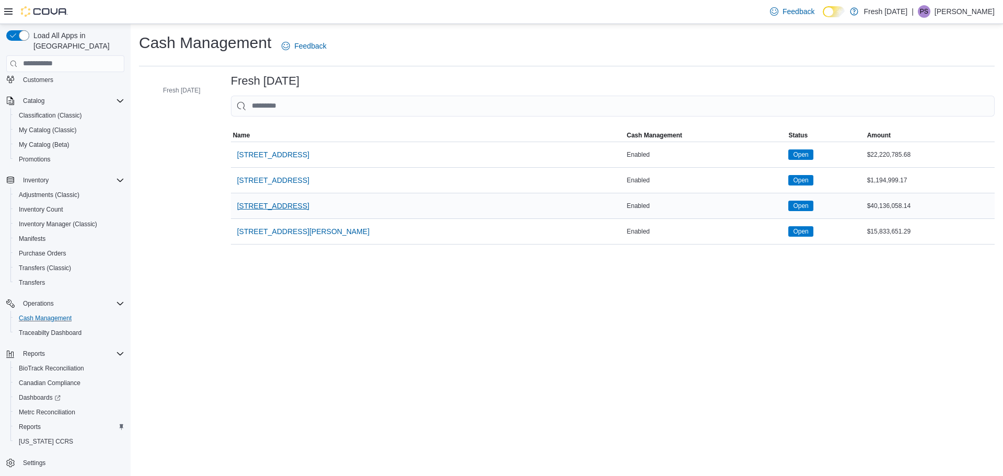 Image resolution: width=1003 pixels, height=476 pixels. I want to click on span: Amount, so click(879, 135).